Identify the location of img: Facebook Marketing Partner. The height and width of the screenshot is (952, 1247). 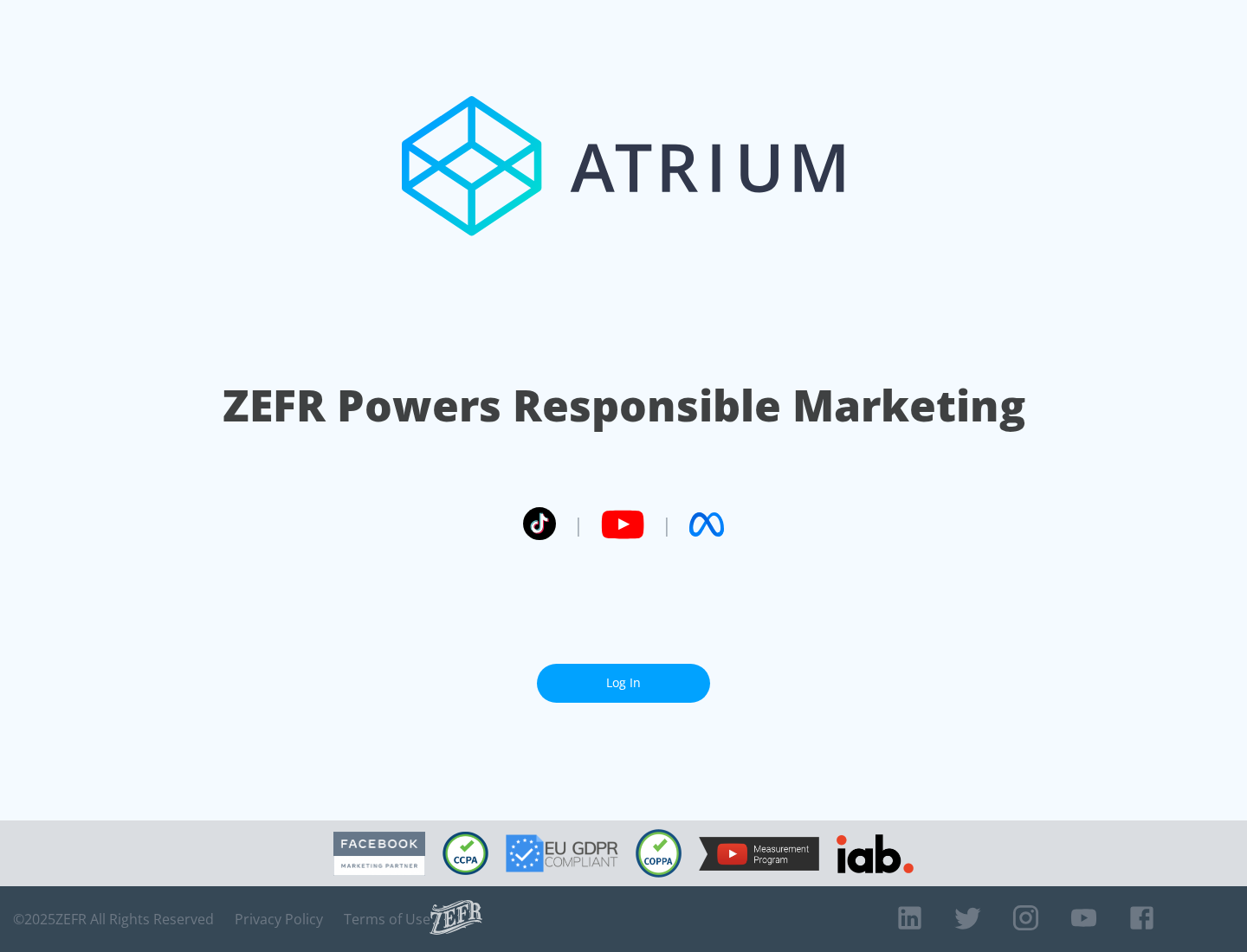
(379, 854).